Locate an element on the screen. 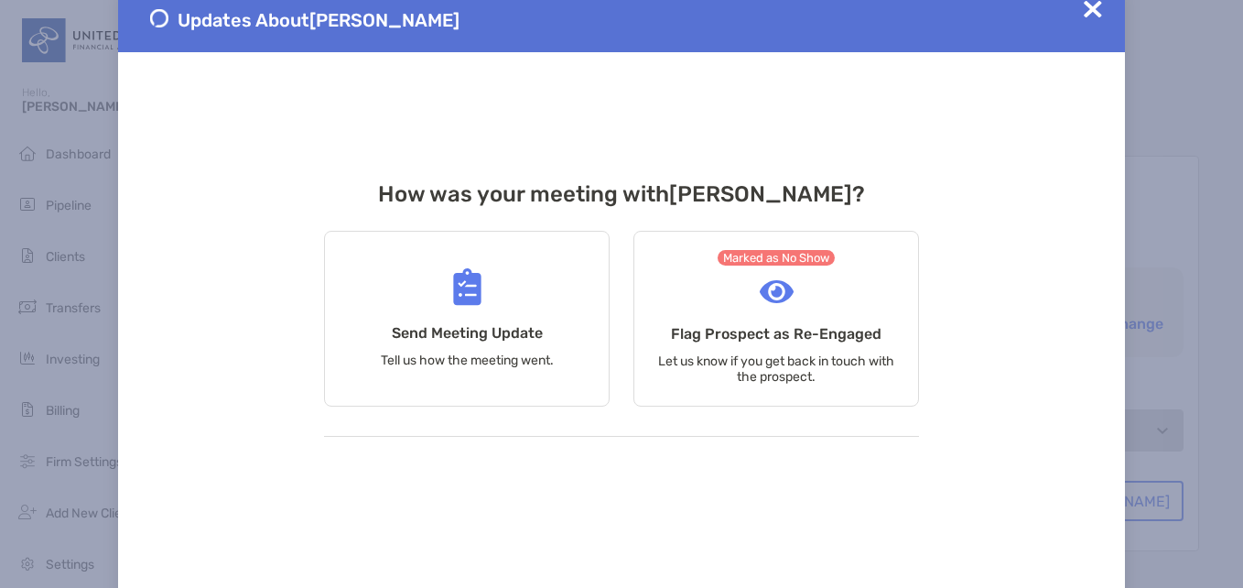 This screenshot has width=1243, height=588. h4: Flag Prospect as Re-Engaged is located at coordinates (776, 333).